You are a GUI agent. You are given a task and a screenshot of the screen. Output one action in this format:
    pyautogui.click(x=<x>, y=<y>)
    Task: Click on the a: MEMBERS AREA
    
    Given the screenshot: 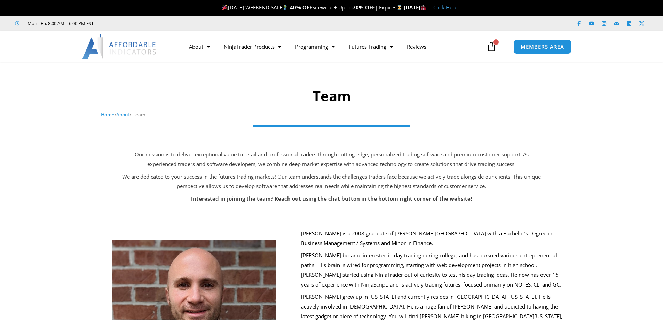 What is the action you would take?
    pyautogui.click(x=542, y=47)
    